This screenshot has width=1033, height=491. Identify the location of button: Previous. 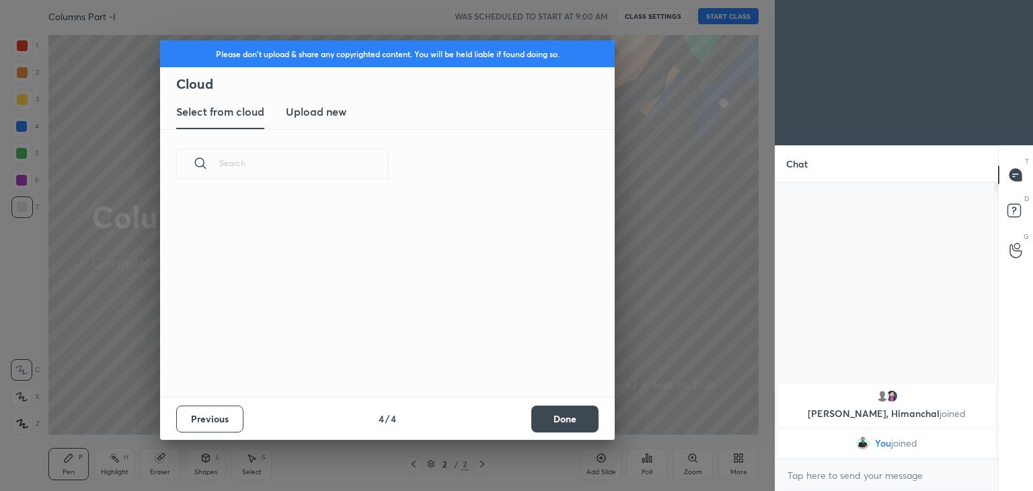
(210, 419).